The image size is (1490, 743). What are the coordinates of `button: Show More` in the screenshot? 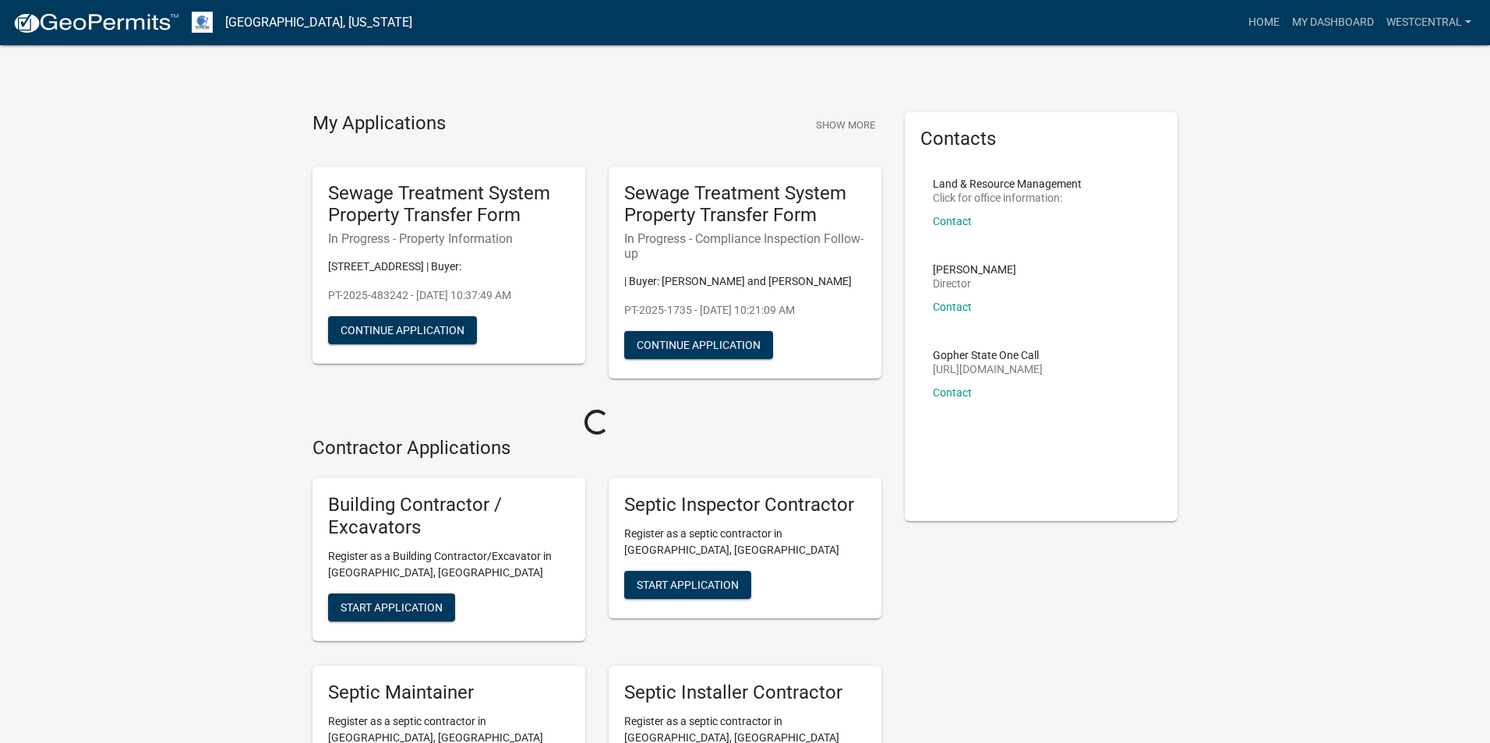 It's located at (845, 125).